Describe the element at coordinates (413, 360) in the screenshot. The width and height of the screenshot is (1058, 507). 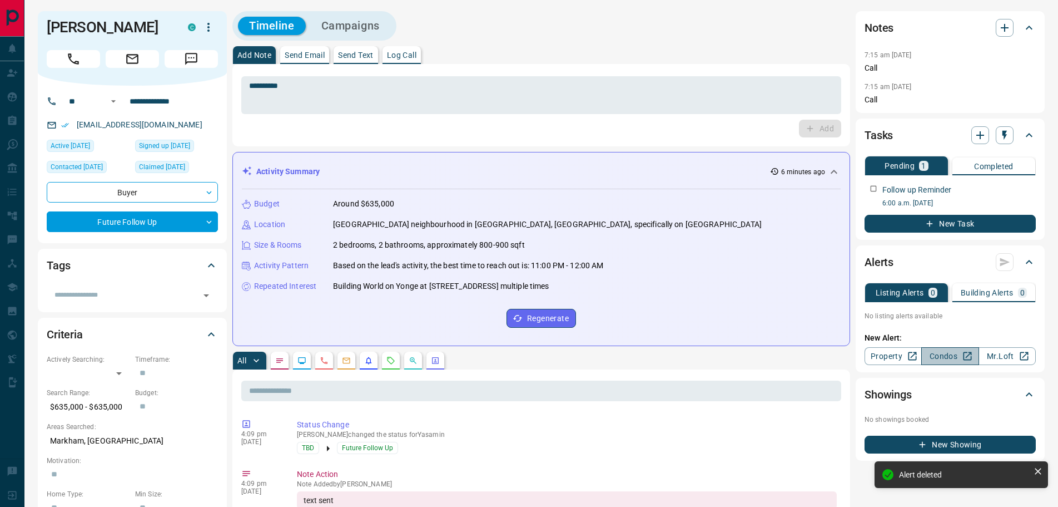
I see `svg: Opportunities` at that location.